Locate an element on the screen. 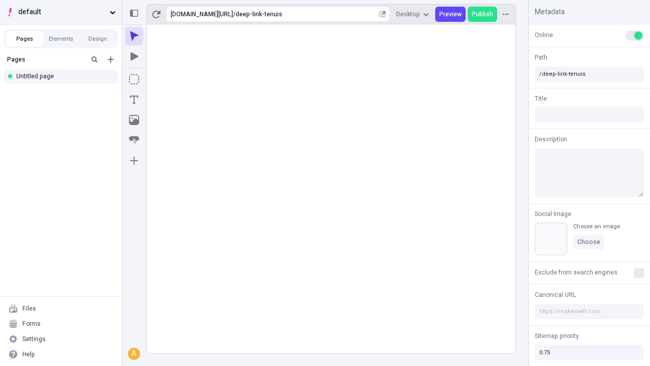  div: Settings is located at coordinates (34, 339).